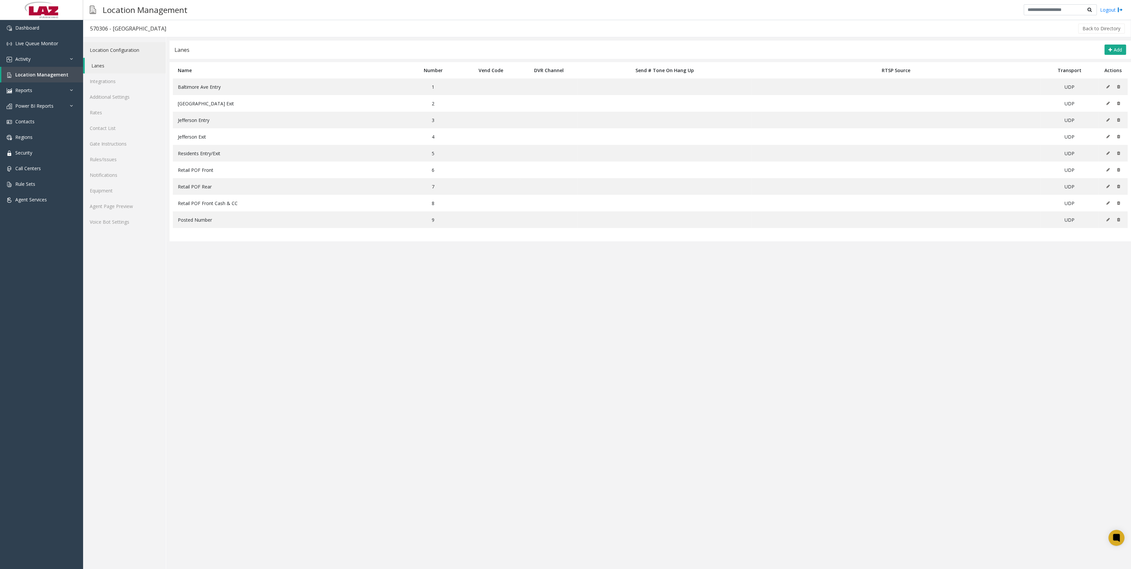 The height and width of the screenshot is (569, 1131). What do you see at coordinates (42, 74) in the screenshot?
I see `a: Location Management` at bounding box center [42, 74].